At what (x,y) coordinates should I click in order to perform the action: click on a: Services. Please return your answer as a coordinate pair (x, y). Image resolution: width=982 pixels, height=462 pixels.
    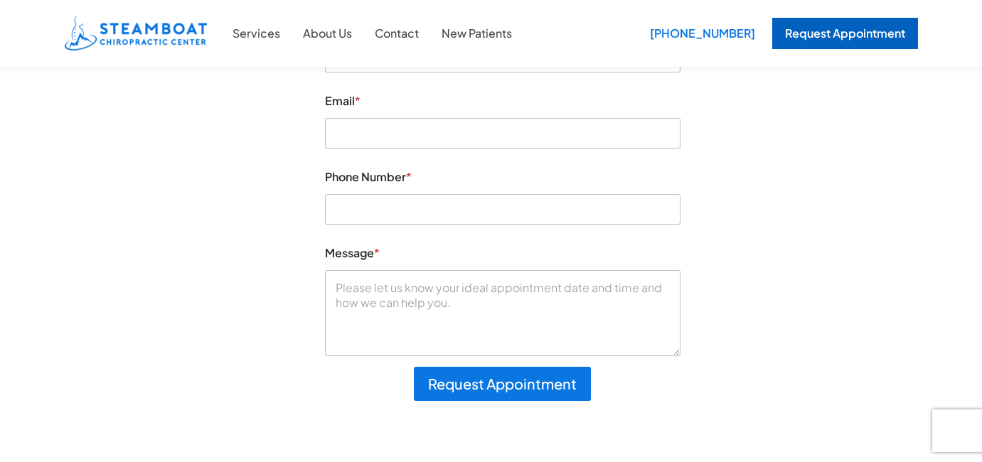
    Looking at the image, I should click on (256, 33).